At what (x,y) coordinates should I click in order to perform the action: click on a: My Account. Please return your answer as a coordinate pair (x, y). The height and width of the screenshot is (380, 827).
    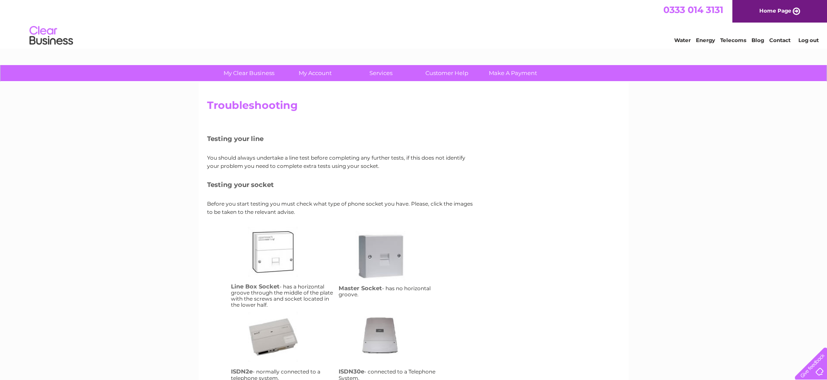
    Looking at the image, I should click on (315, 73).